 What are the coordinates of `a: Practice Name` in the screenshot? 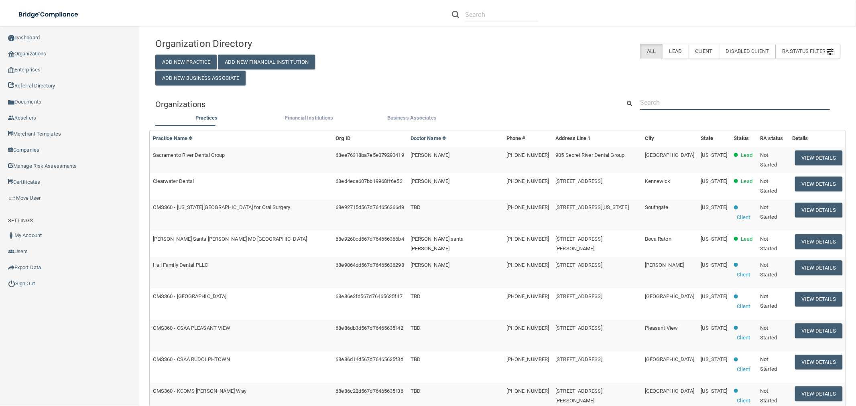 It's located at (173, 138).